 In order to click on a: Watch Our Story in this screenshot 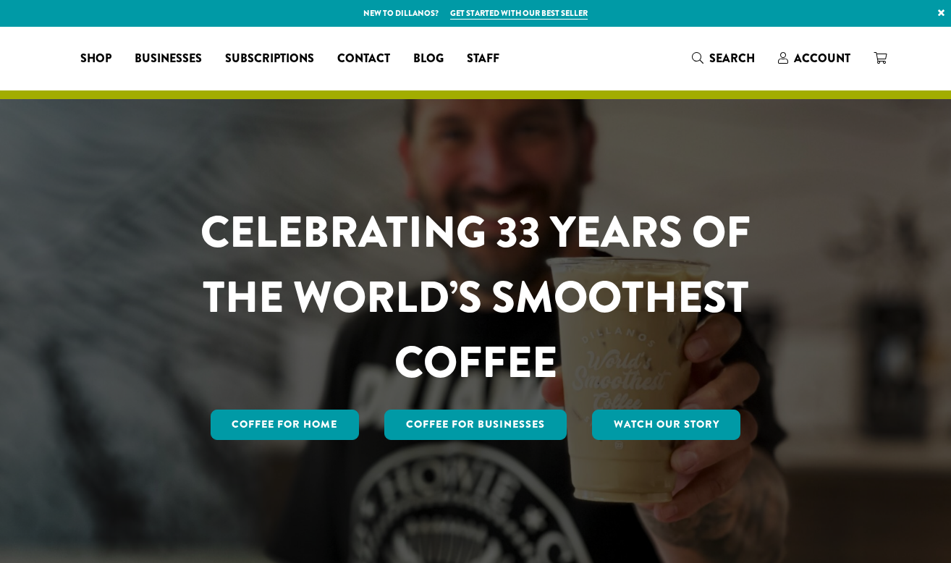, I will do `click(667, 425)`.